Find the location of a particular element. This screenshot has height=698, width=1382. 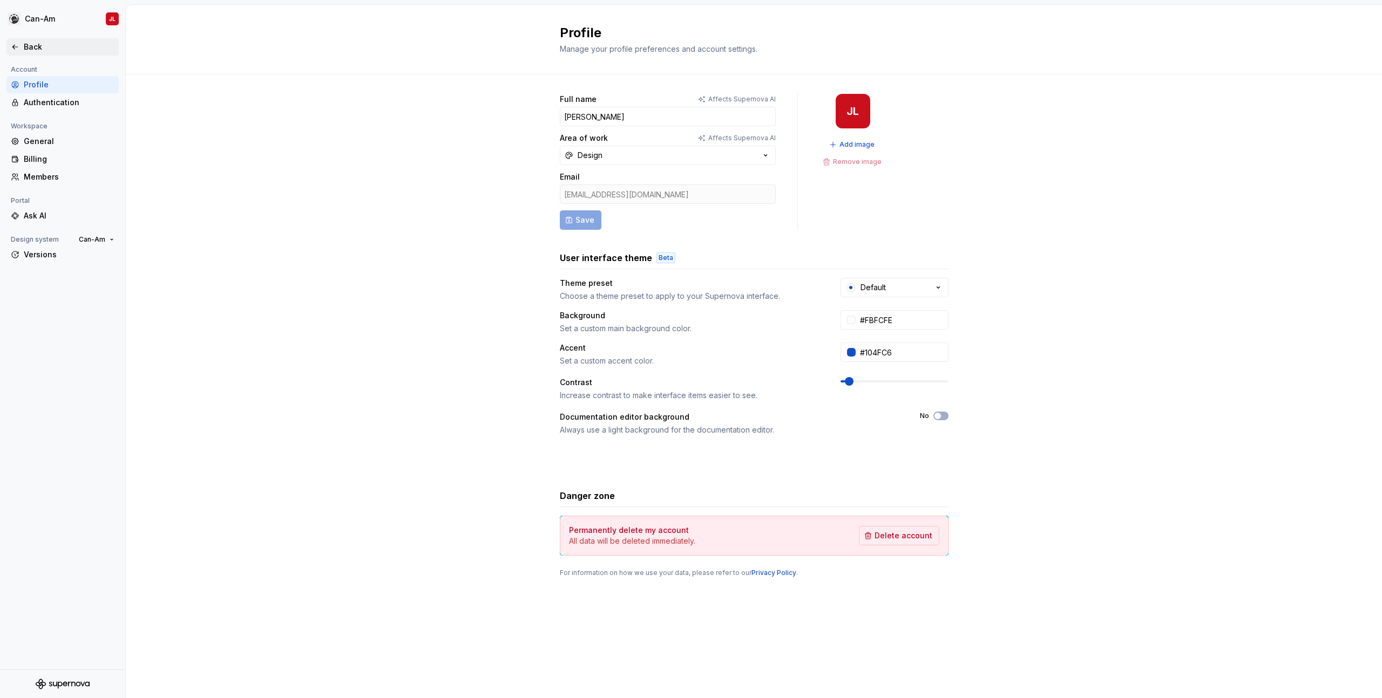

a: General is located at coordinates (63, 141).